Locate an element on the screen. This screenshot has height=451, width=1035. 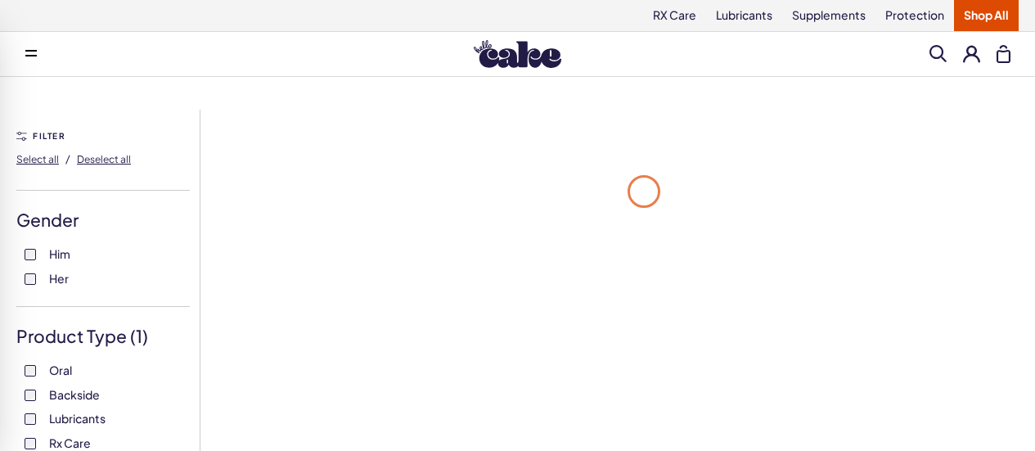
span: Her is located at coordinates (59, 278).